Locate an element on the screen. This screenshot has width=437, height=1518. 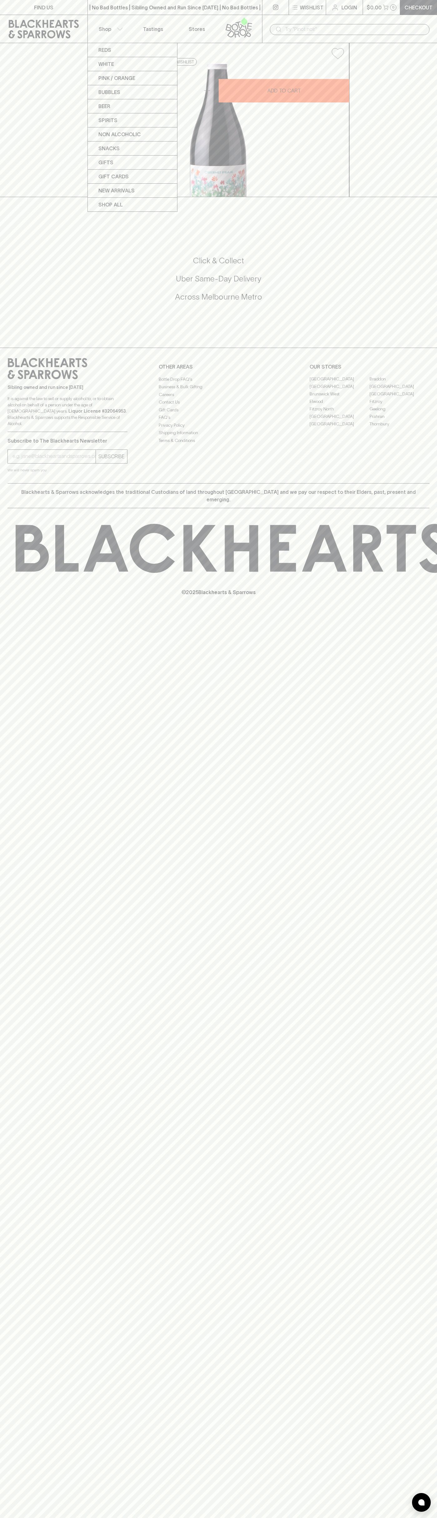
a: Bubbles is located at coordinates (132, 92).